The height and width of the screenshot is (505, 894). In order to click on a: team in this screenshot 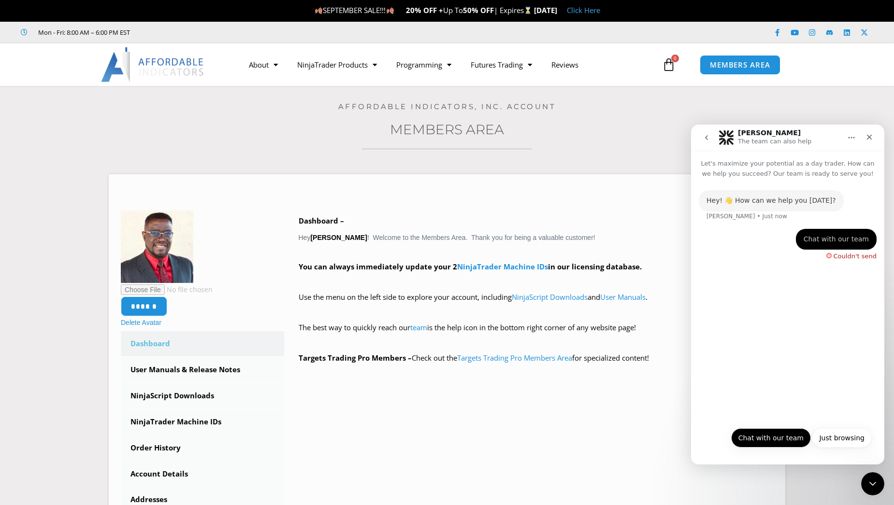, I will do `click(418, 328)`.